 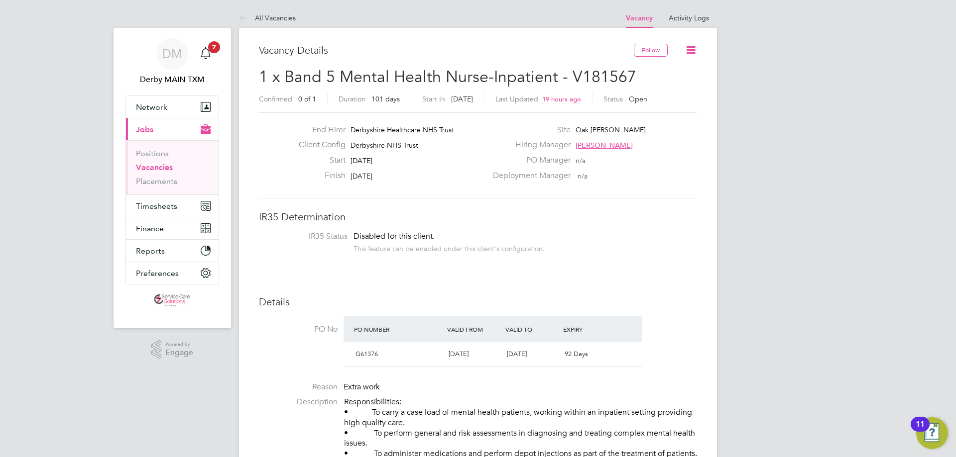 I want to click on span: 7, so click(x=214, y=47).